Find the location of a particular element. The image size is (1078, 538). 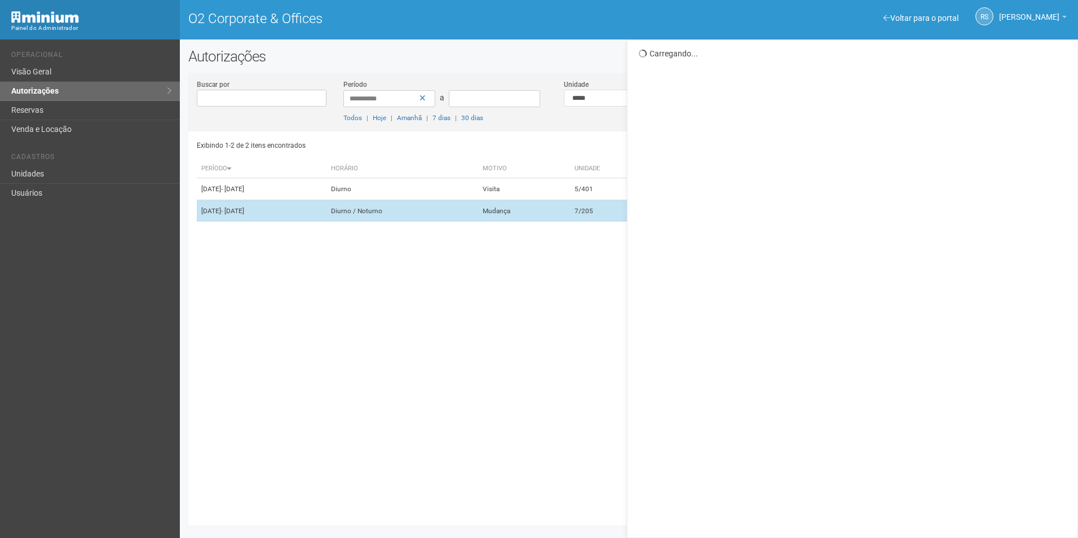

label: Período is located at coordinates (355, 85).